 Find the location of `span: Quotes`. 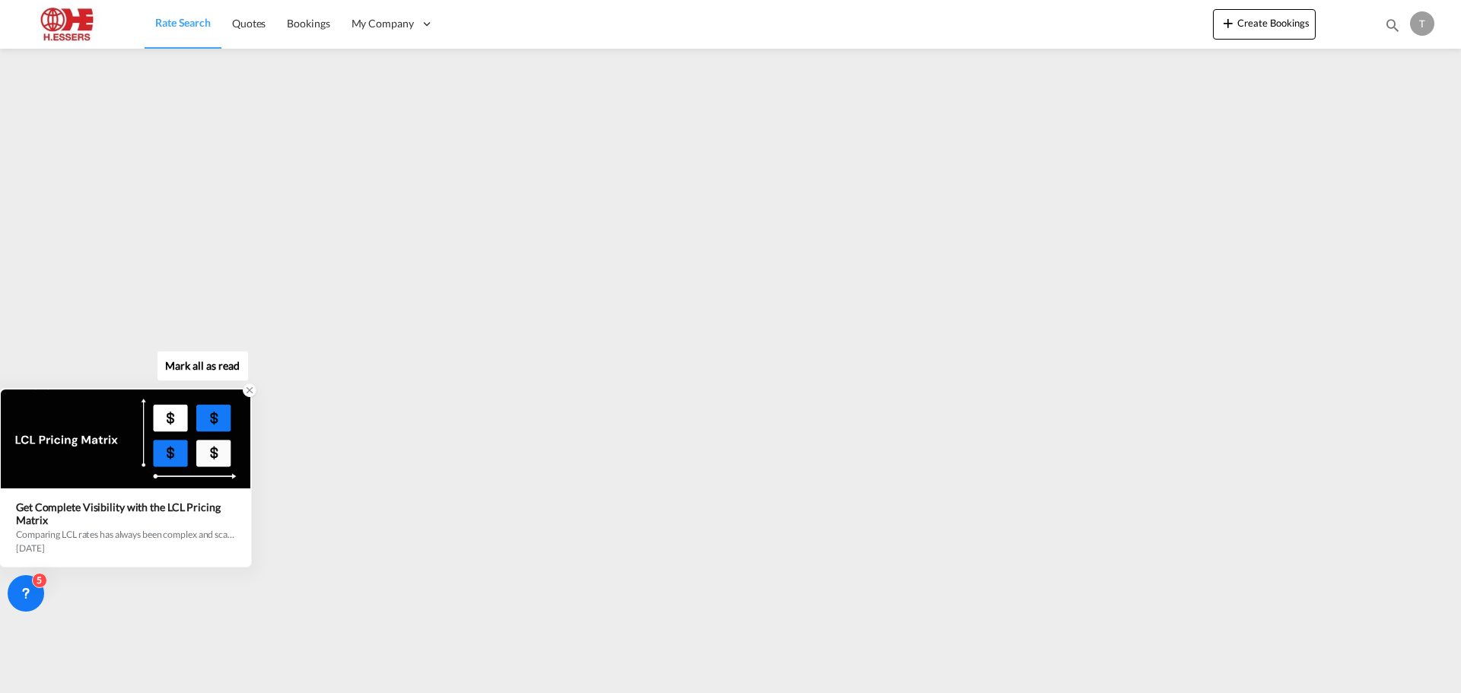

span: Quotes is located at coordinates (249, 23).